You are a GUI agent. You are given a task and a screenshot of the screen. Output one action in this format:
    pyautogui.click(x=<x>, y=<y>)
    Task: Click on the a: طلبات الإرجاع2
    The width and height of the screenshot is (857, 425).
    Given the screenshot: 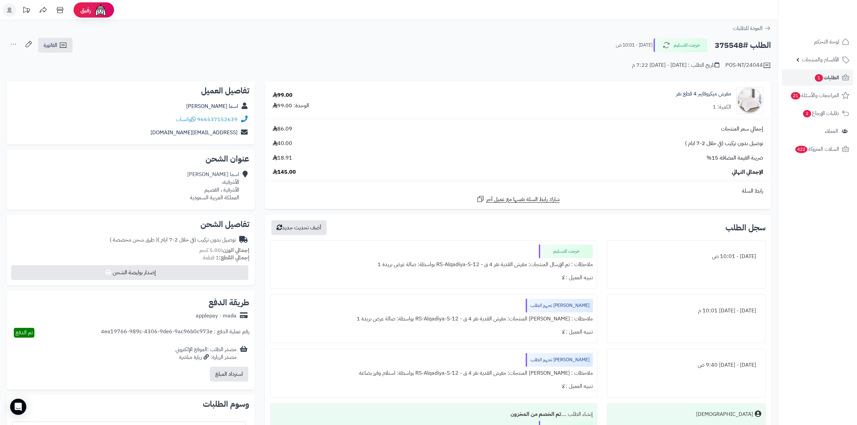 What is the action you would take?
    pyautogui.click(x=818, y=113)
    